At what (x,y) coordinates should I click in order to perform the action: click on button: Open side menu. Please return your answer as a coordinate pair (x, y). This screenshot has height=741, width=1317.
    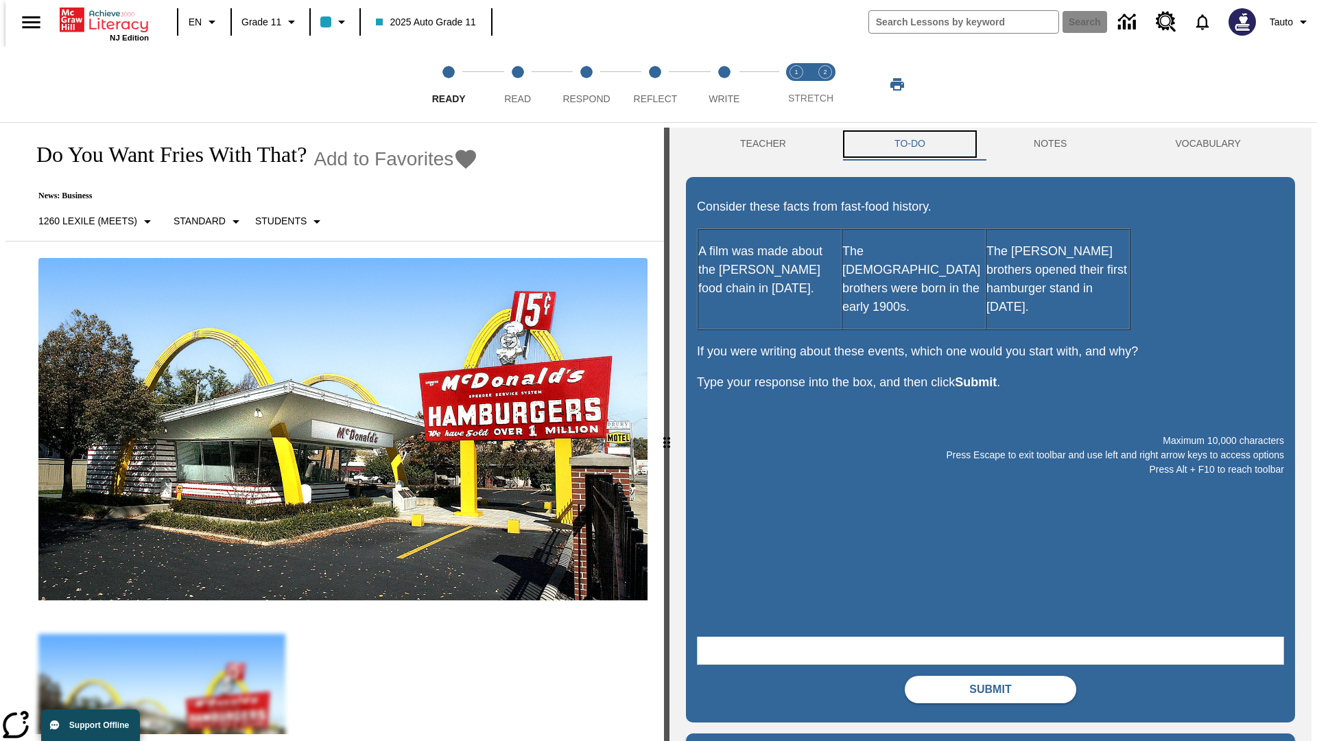
    Looking at the image, I should click on (31, 22).